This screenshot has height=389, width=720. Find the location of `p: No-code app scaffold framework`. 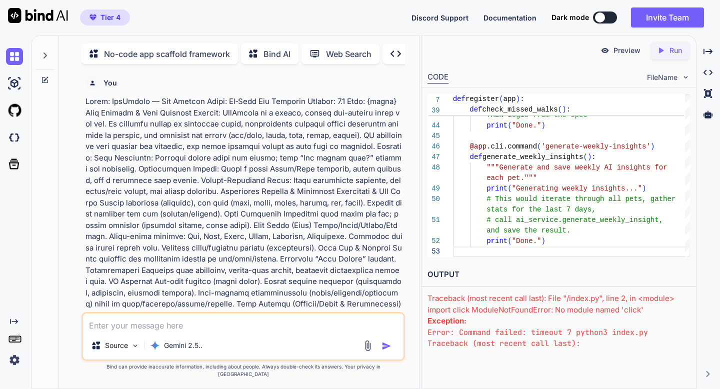

p: No-code app scaffold framework is located at coordinates (167, 54).